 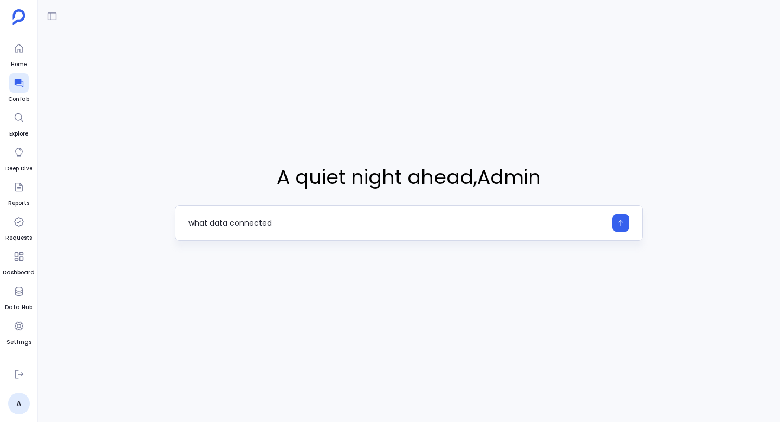 I want to click on span: A quiet night ahead , Admin, so click(x=409, y=177).